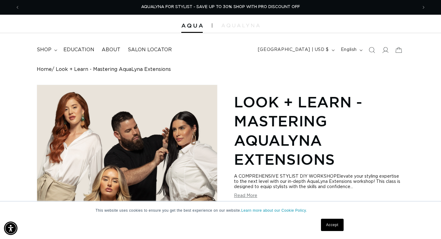 The image size is (441, 239). I want to click on div: A COMPREHENSIVE STYLIST DIY WORKSHOPElevate your styling expertise to the next level with our in-..., so click(319, 181).